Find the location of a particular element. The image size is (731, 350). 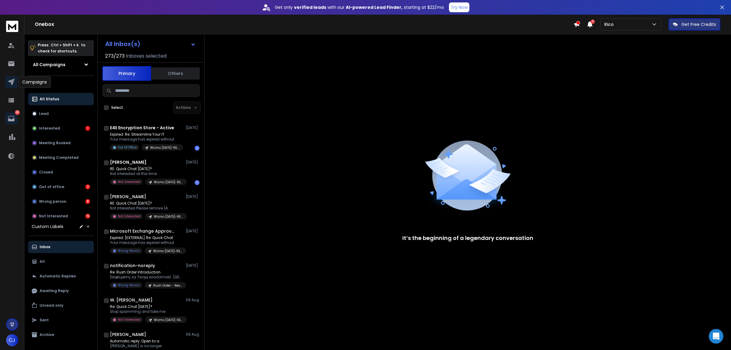

h3: Custom Labels is located at coordinates (48, 226).